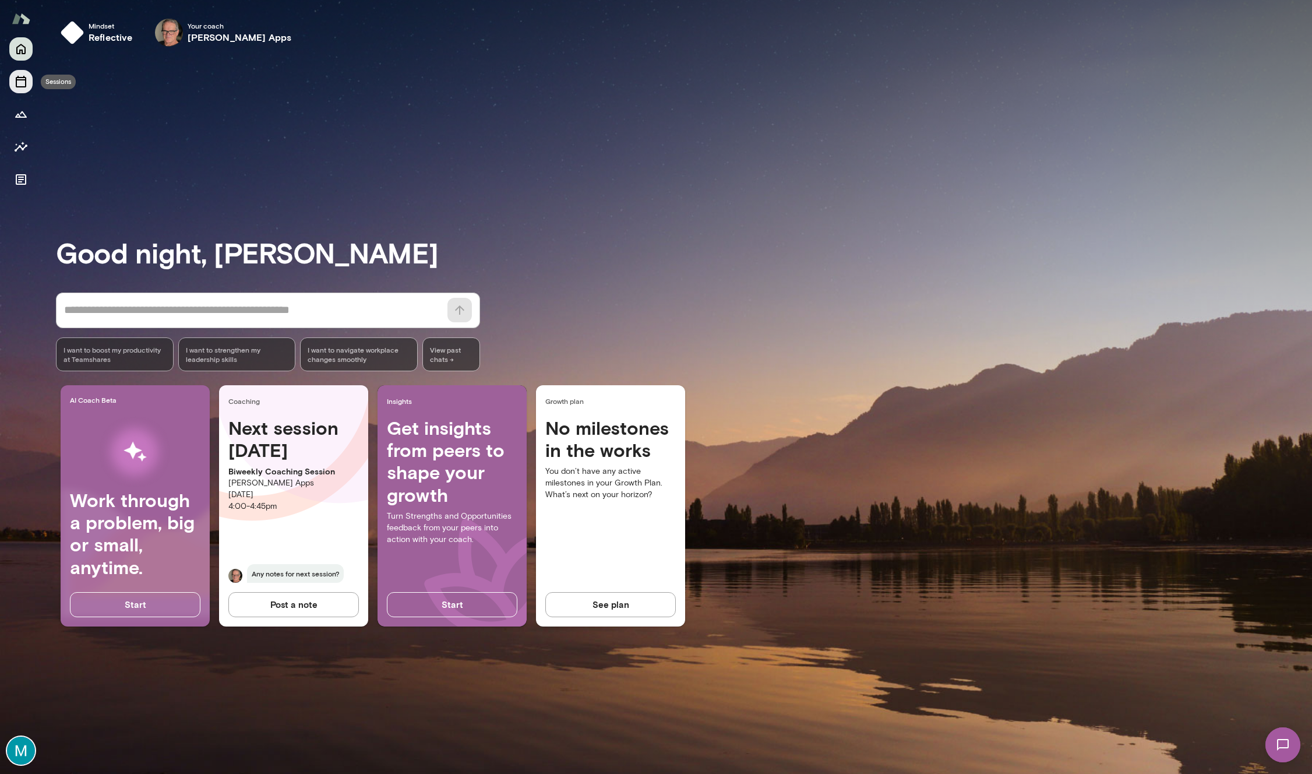  I want to click on img: Mento, so click(21, 19).